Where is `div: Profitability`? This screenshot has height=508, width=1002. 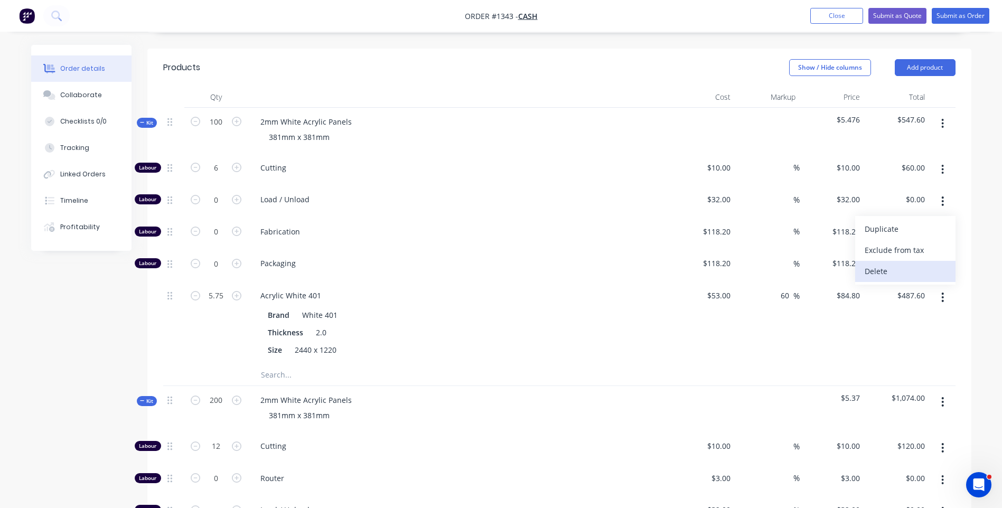 div: Profitability is located at coordinates (80, 227).